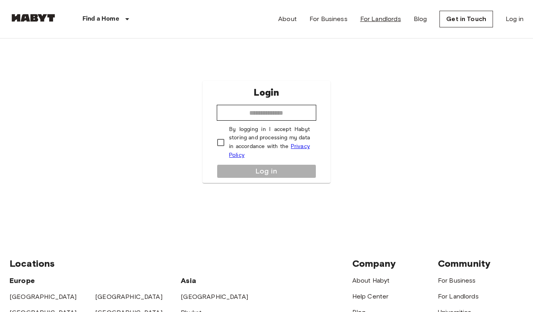 Image resolution: width=533 pixels, height=312 pixels. What do you see at coordinates (421, 19) in the screenshot?
I see `a: Blog` at bounding box center [421, 19].